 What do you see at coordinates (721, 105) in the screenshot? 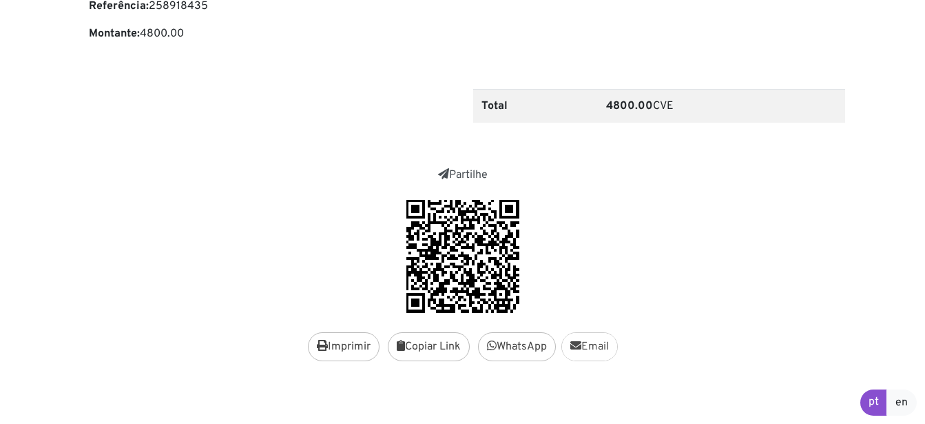
I see `td: CVE` at bounding box center [721, 105].